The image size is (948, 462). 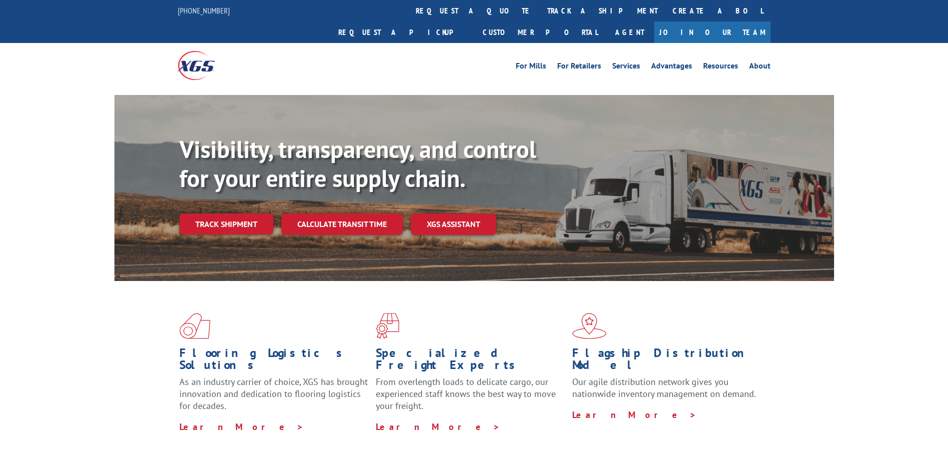 I want to click on h1: Flagship Distribution Model, so click(x=666, y=361).